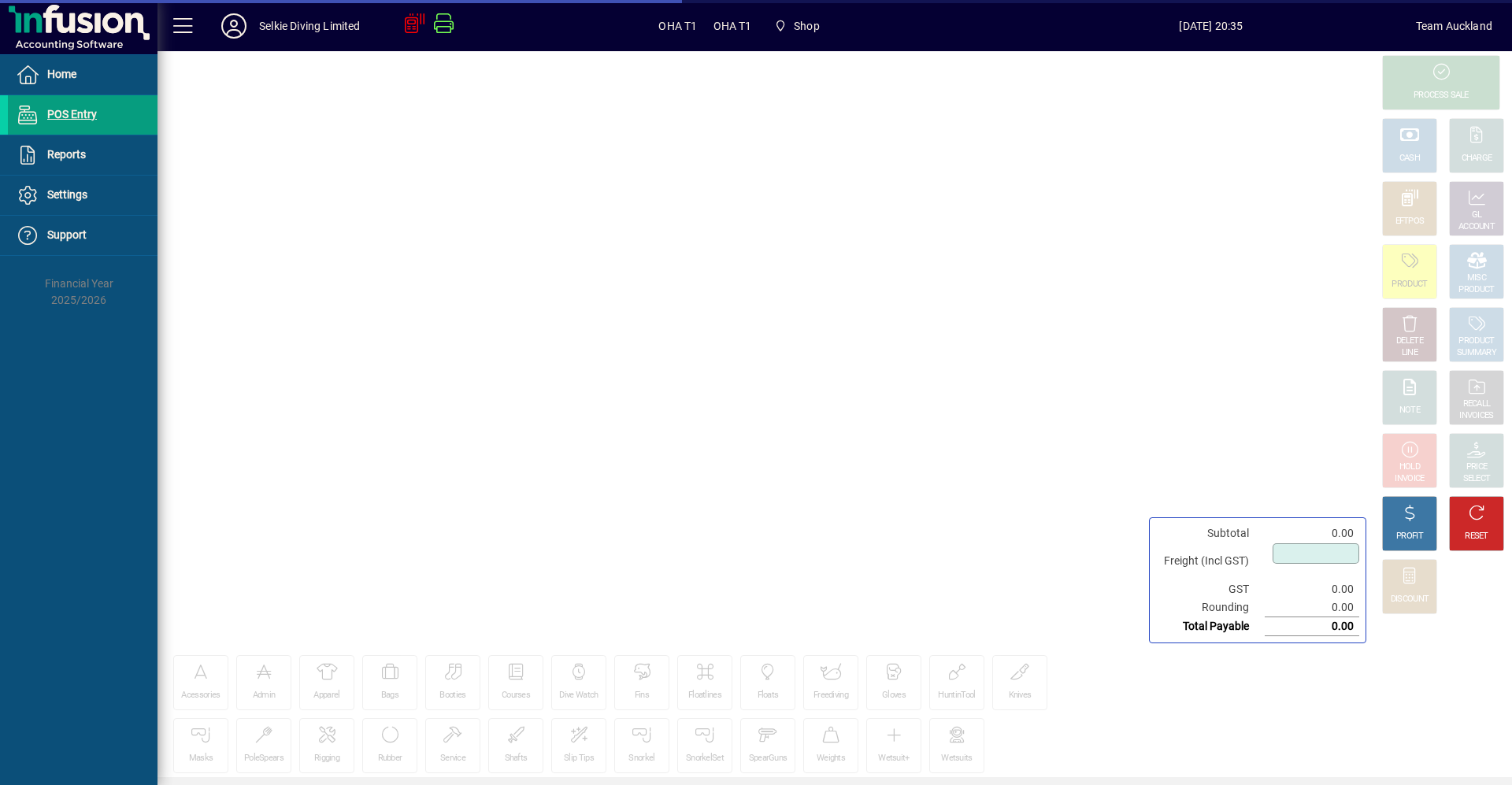  I want to click on div: Selkie Diving Limited, so click(309, 26).